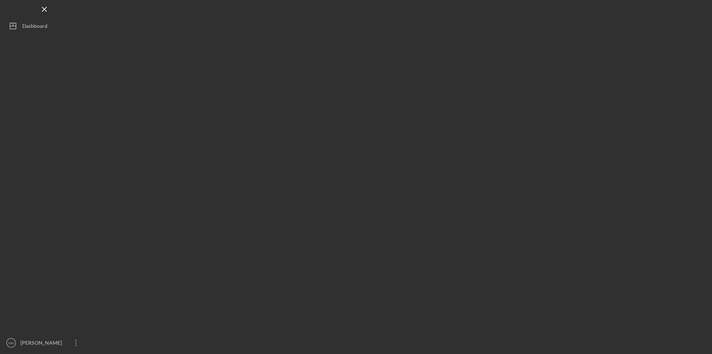  Describe the element at coordinates (45, 26) in the screenshot. I see `a: Dashboard` at that location.